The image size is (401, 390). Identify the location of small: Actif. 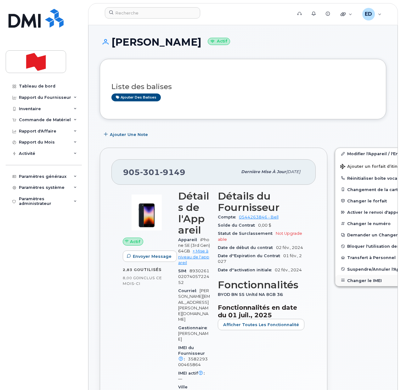
(219, 41).